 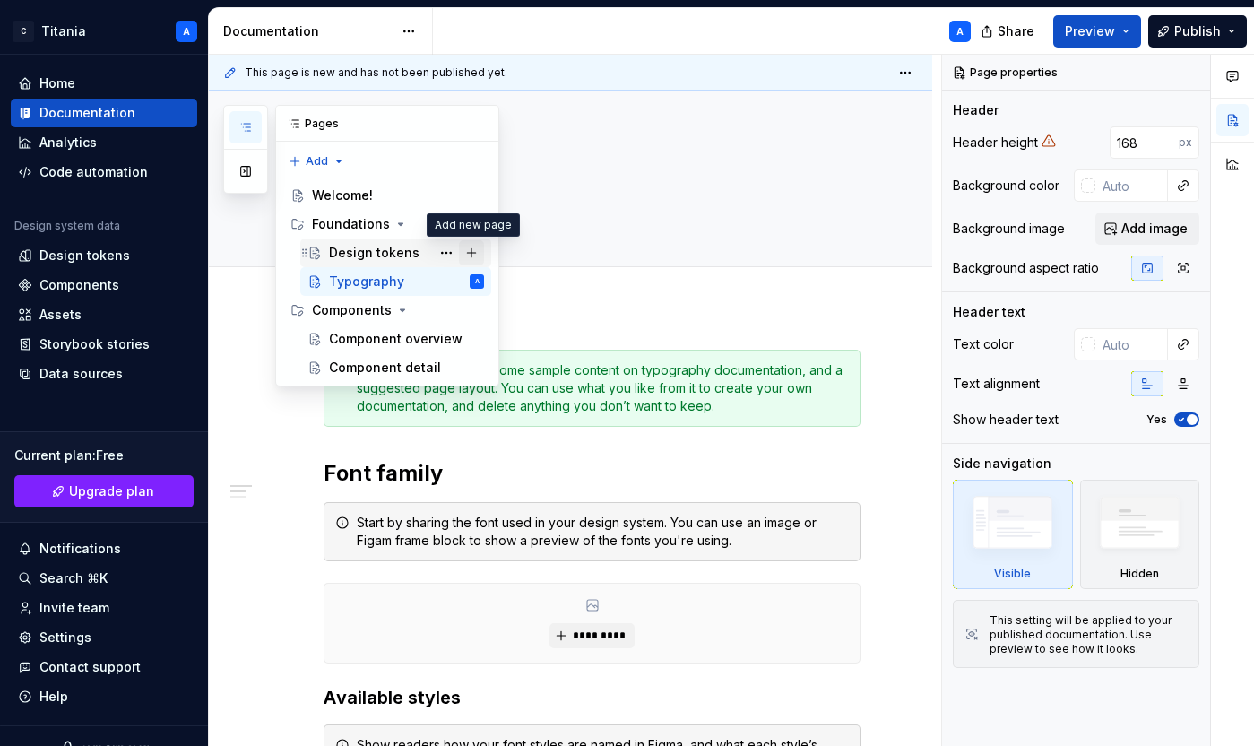 What do you see at coordinates (385, 368) in the screenshot?
I see `div: Component detail` at bounding box center [385, 368].